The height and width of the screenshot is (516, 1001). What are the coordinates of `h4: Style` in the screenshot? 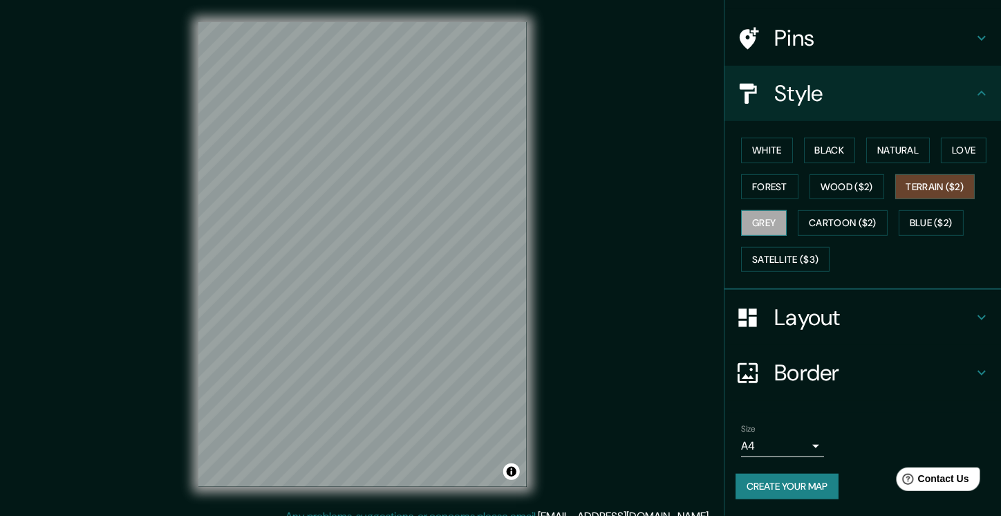 It's located at (874, 93).